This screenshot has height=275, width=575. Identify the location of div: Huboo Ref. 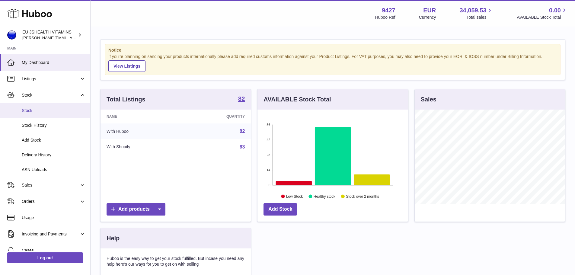
(385, 17).